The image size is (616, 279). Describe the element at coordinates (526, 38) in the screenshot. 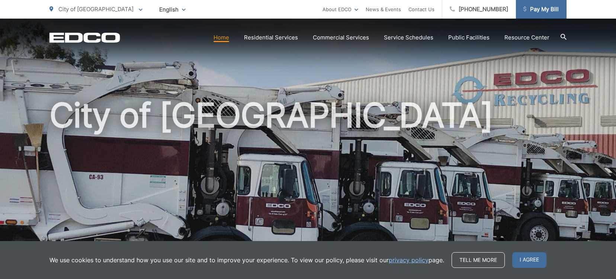

I see `a: Resource Center` at that location.